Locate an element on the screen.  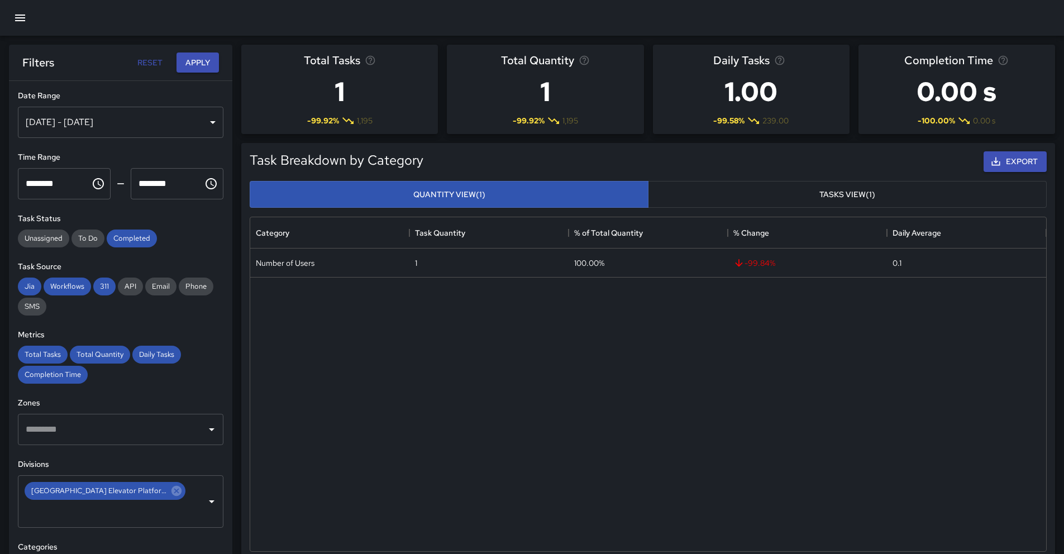
span: To Do is located at coordinates (88, 238).